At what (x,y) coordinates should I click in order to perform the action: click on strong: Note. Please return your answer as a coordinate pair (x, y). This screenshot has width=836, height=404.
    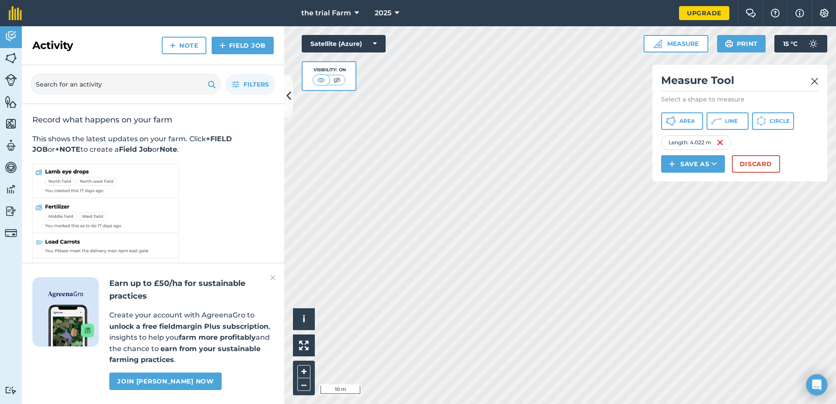
    Looking at the image, I should click on (168, 149).